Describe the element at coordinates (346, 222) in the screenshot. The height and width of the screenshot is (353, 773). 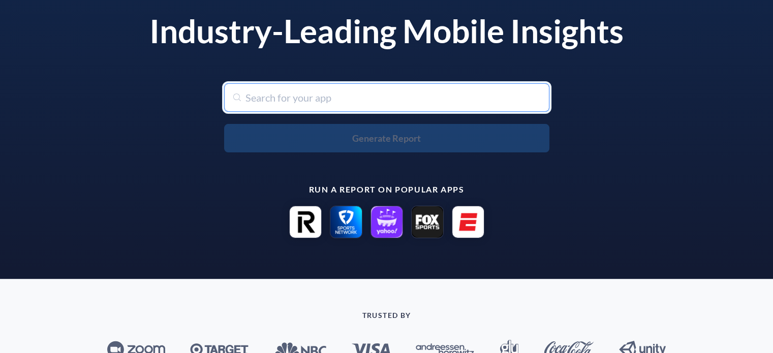
I see `img: FanDuel Sports Network icon` at that location.